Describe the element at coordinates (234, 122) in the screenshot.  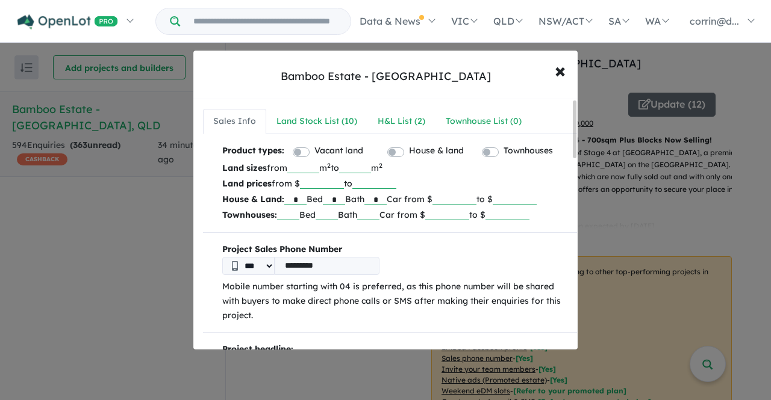
I see `div: Sales Info` at that location.